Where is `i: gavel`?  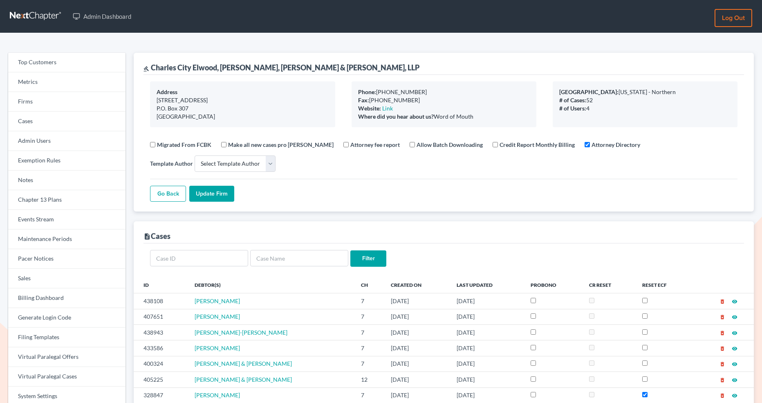 i: gavel is located at coordinates (146, 69).